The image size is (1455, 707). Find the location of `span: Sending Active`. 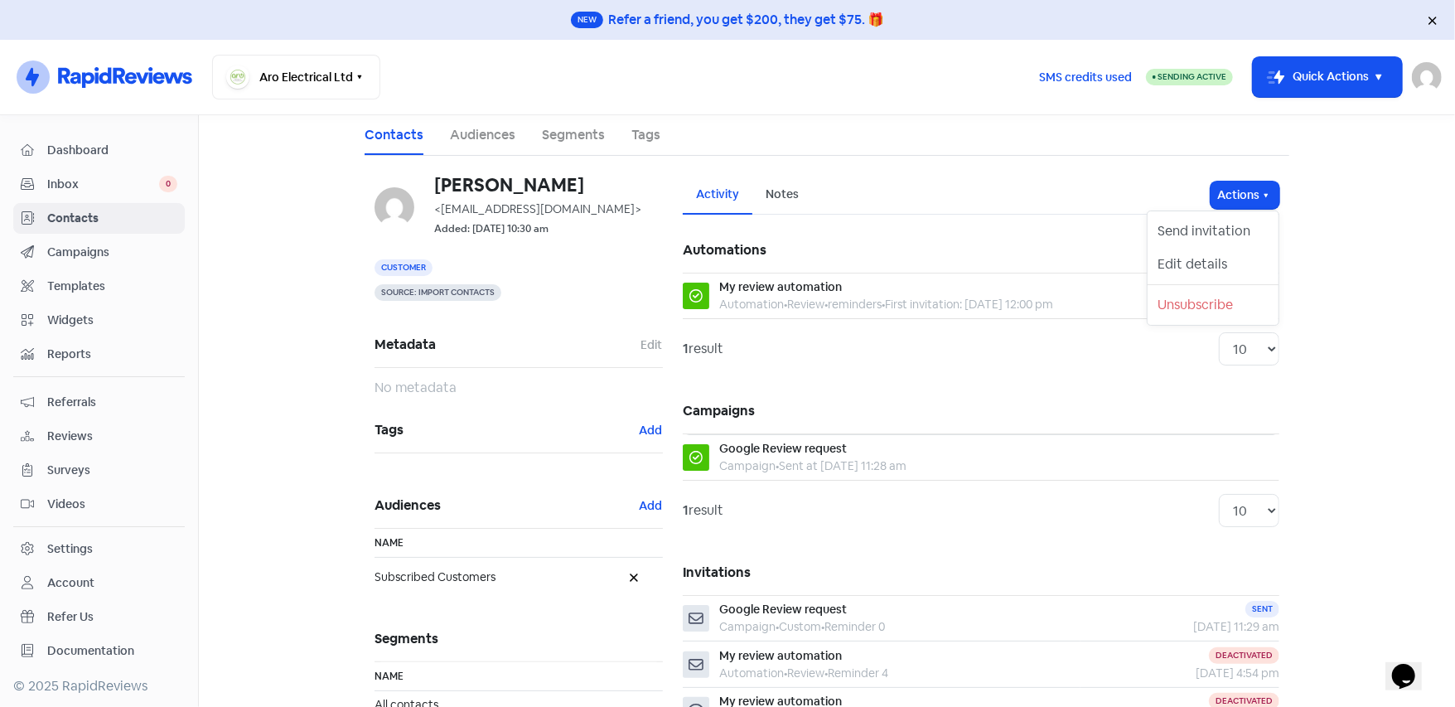

span: Sending Active is located at coordinates (1192, 76).